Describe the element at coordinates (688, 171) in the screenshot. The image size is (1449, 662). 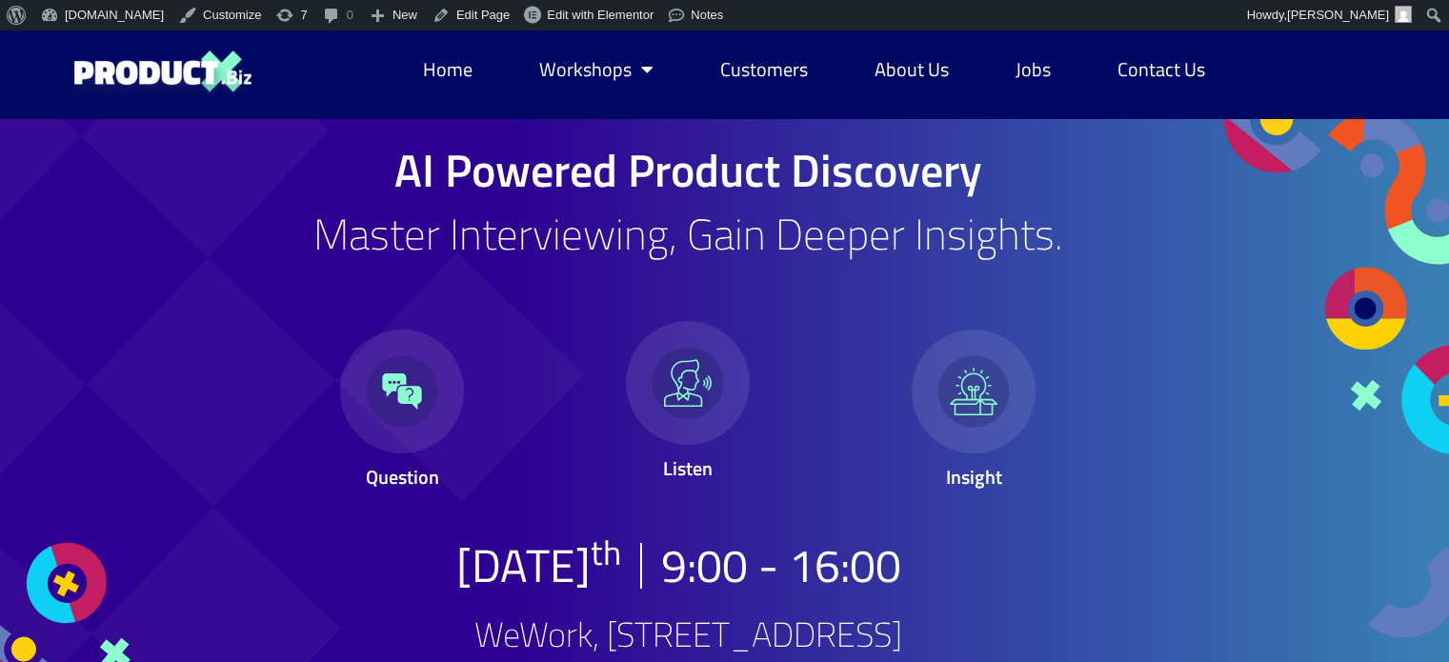
I see `h1: AI Powered Product Discovery` at that location.